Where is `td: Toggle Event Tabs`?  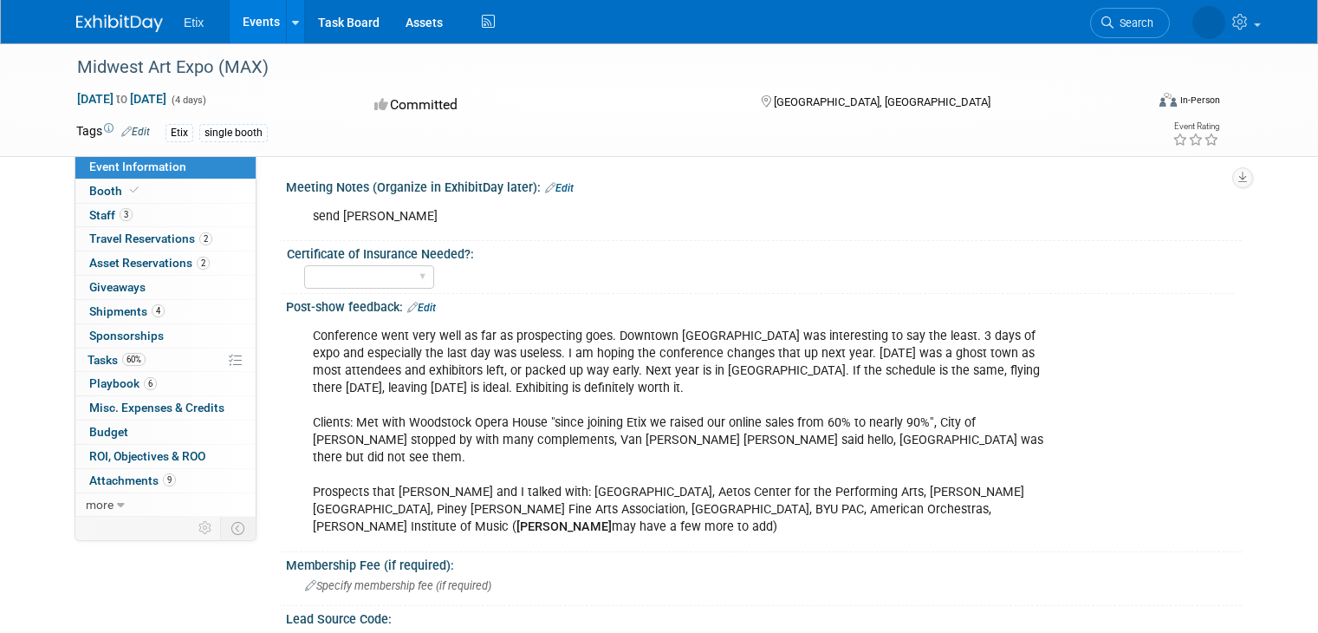
td: Toggle Event Tabs is located at coordinates (238, 528).